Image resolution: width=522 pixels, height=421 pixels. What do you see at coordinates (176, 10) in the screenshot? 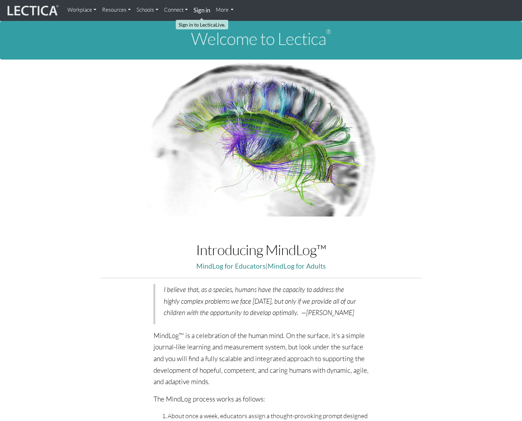
I see `a: Connect` at bounding box center [176, 10].